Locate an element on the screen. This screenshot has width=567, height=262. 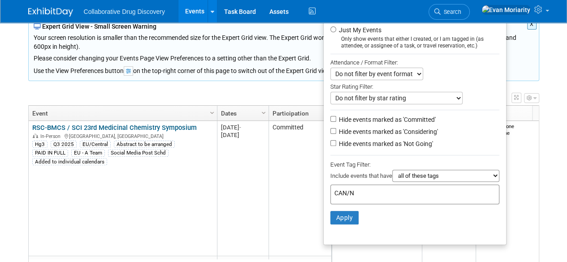
a: RSC-BMCS / SCI 23rd Medicinal Chemistry Symposium is located at coordinates (114, 128).